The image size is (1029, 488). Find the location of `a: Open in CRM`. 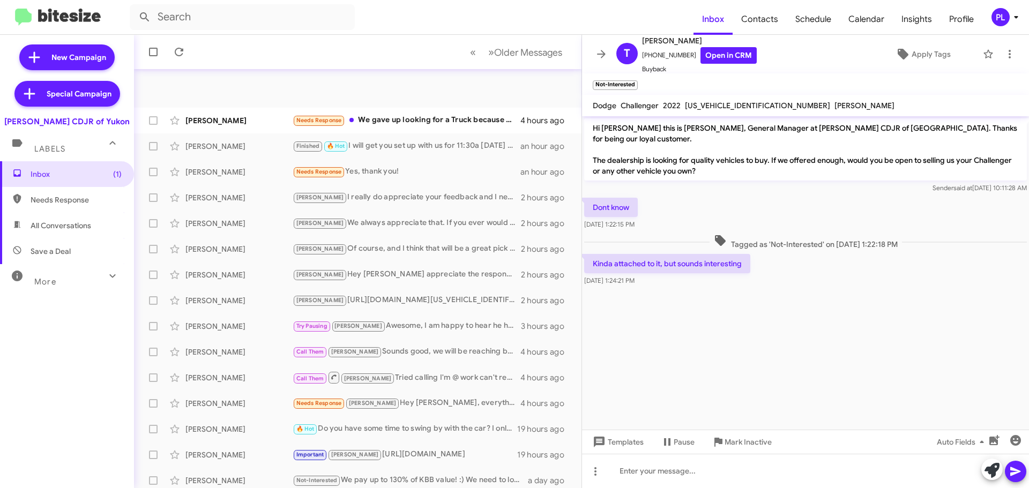

a: Open in CRM is located at coordinates (729, 55).